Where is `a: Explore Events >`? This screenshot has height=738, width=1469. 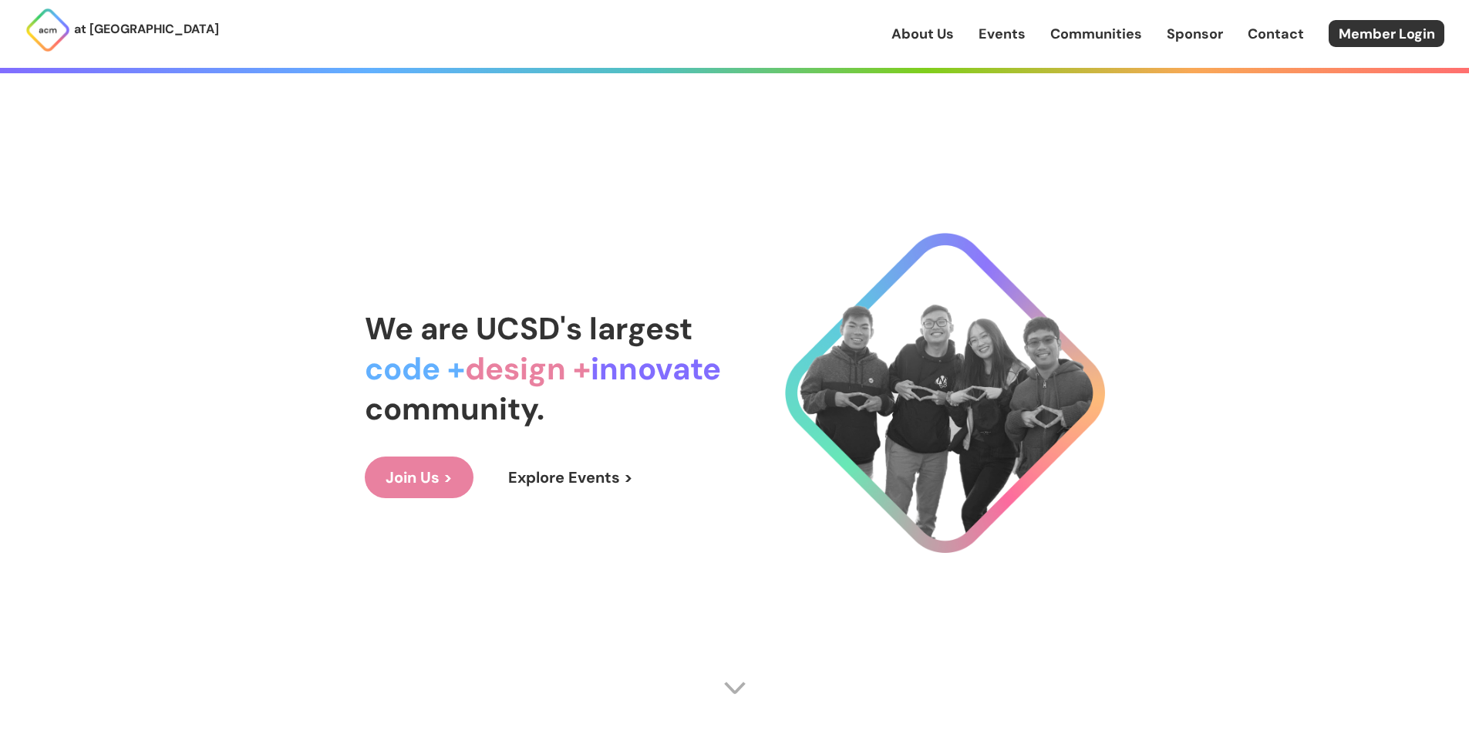 a: Explore Events > is located at coordinates (571, 477).